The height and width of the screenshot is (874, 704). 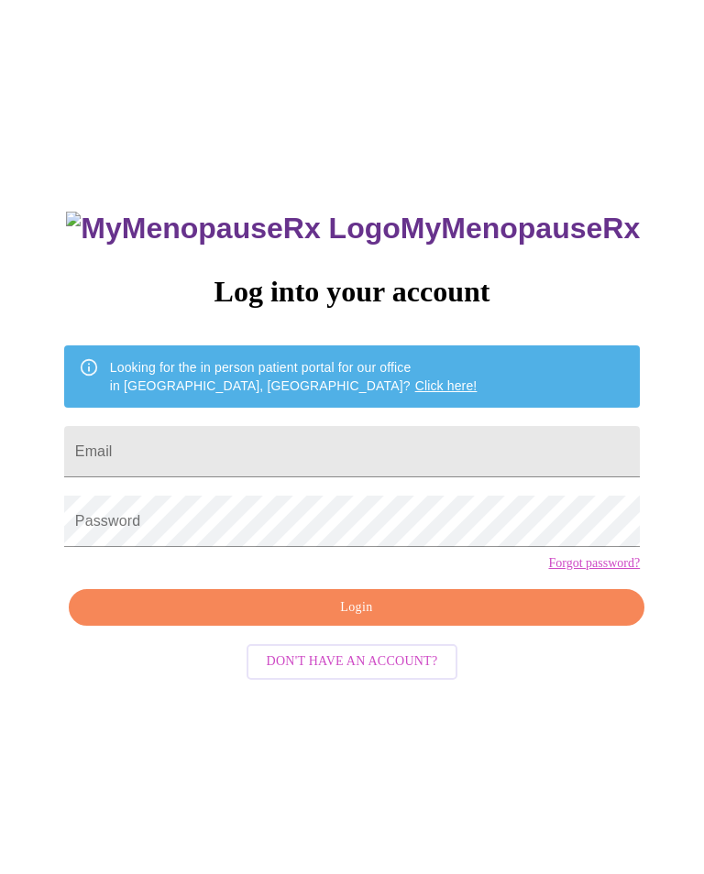 What do you see at coordinates (352, 291) in the screenshot?
I see `h3: Log into your account` at bounding box center [352, 291].